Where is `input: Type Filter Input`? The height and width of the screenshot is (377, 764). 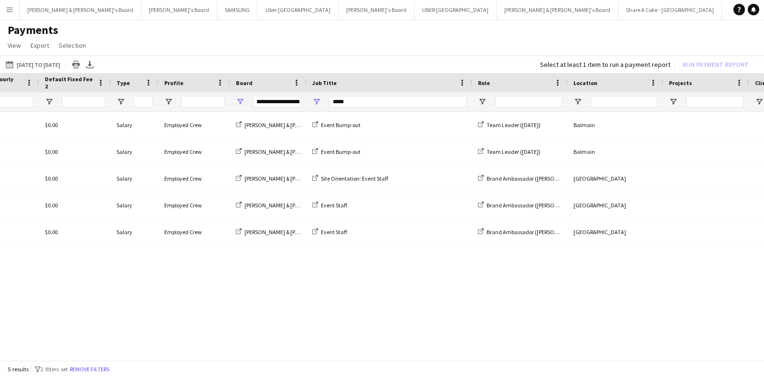 input: Type Filter Input is located at coordinates (143, 102).